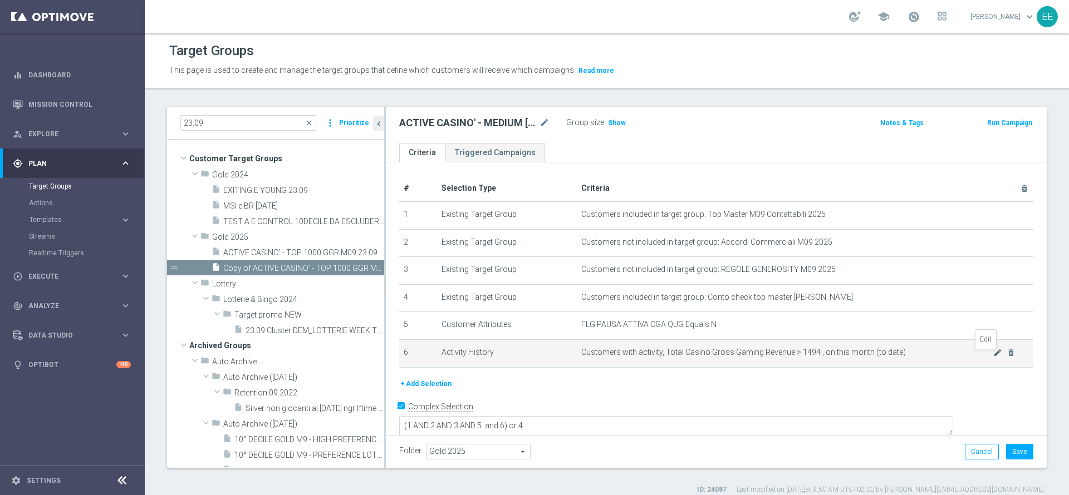 This screenshot has height=495, width=1069. Describe the element at coordinates (248, 123) in the screenshot. I see `input: Quick find group or folder` at that location.